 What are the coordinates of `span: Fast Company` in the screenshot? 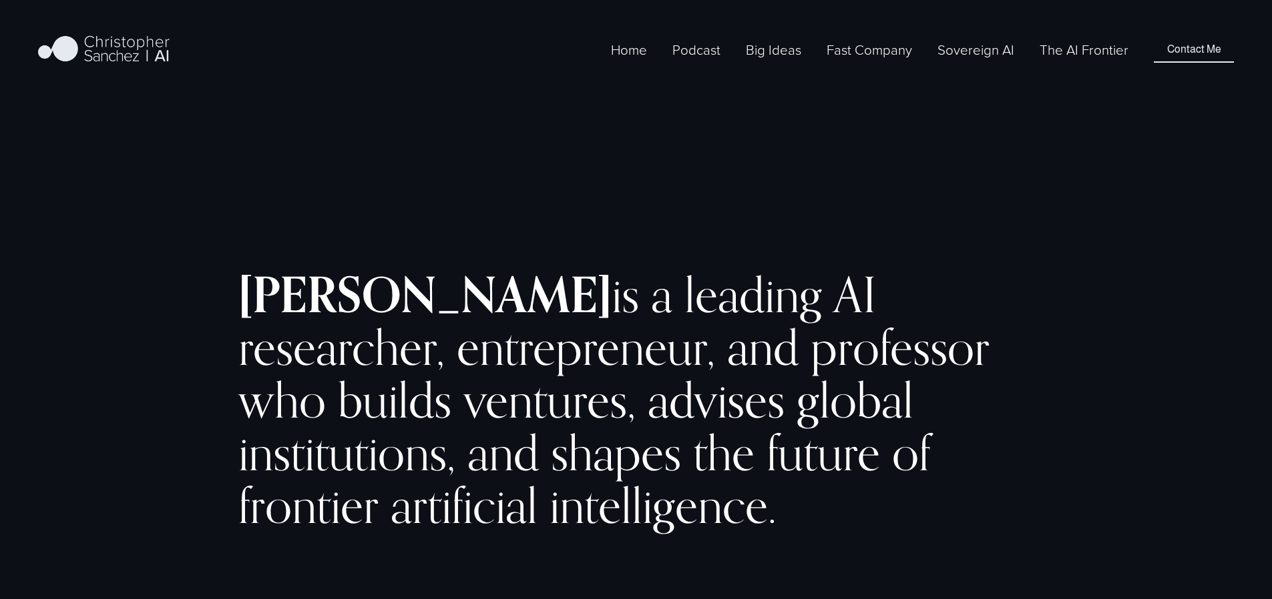 It's located at (869, 49).